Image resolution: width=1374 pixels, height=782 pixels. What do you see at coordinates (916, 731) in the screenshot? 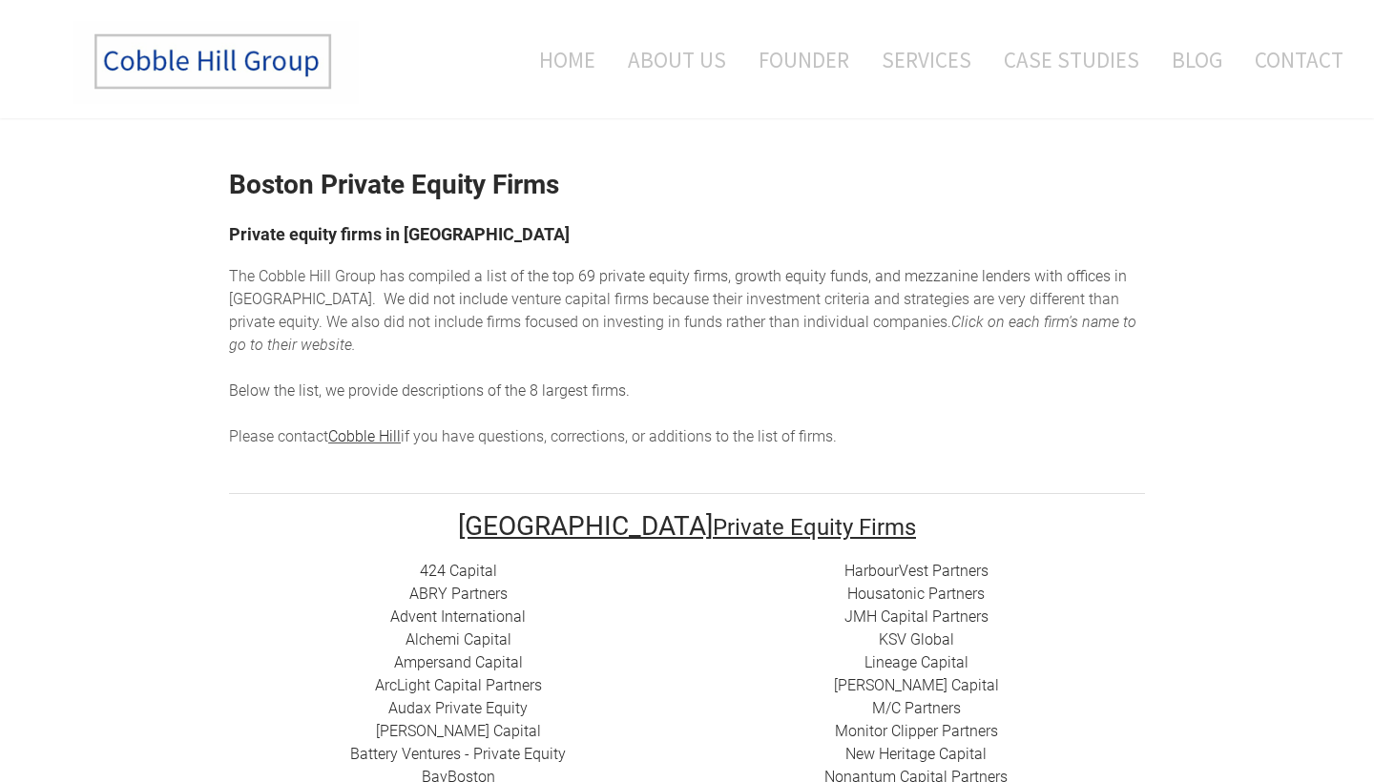
I see `a: ​Monitor Clipper Partners` at bounding box center [916, 731].